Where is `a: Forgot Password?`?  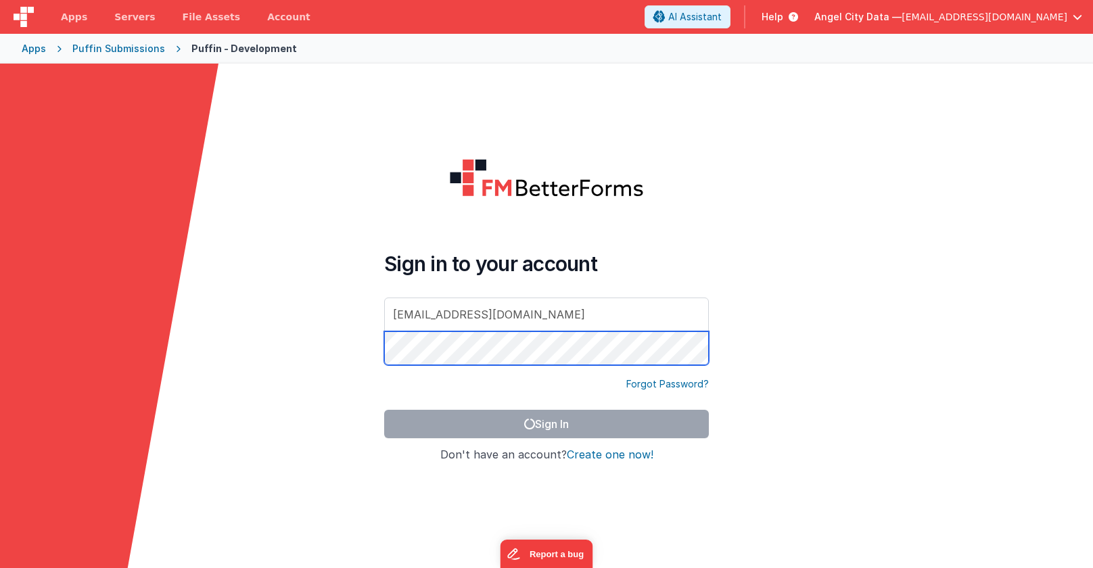
a: Forgot Password? is located at coordinates (668, 384).